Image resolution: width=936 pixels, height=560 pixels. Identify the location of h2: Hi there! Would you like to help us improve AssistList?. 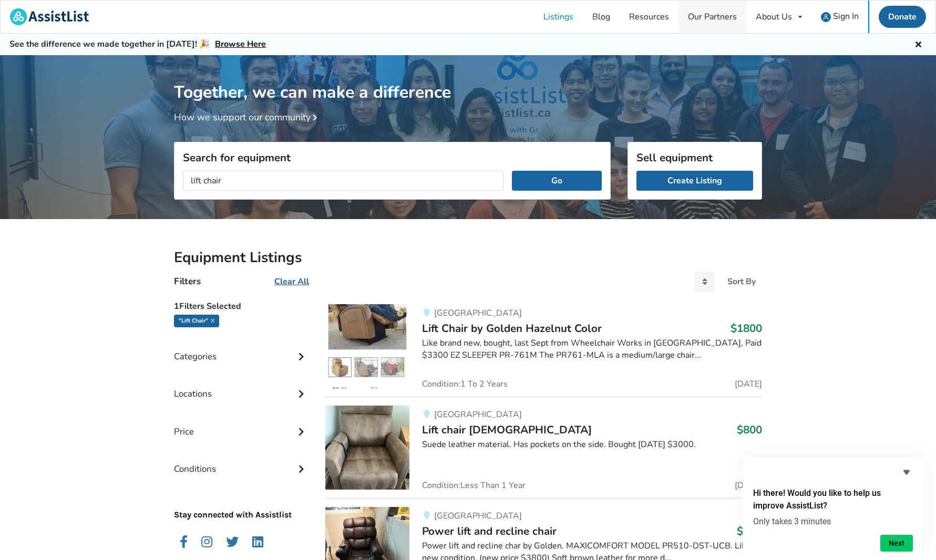
(833, 500).